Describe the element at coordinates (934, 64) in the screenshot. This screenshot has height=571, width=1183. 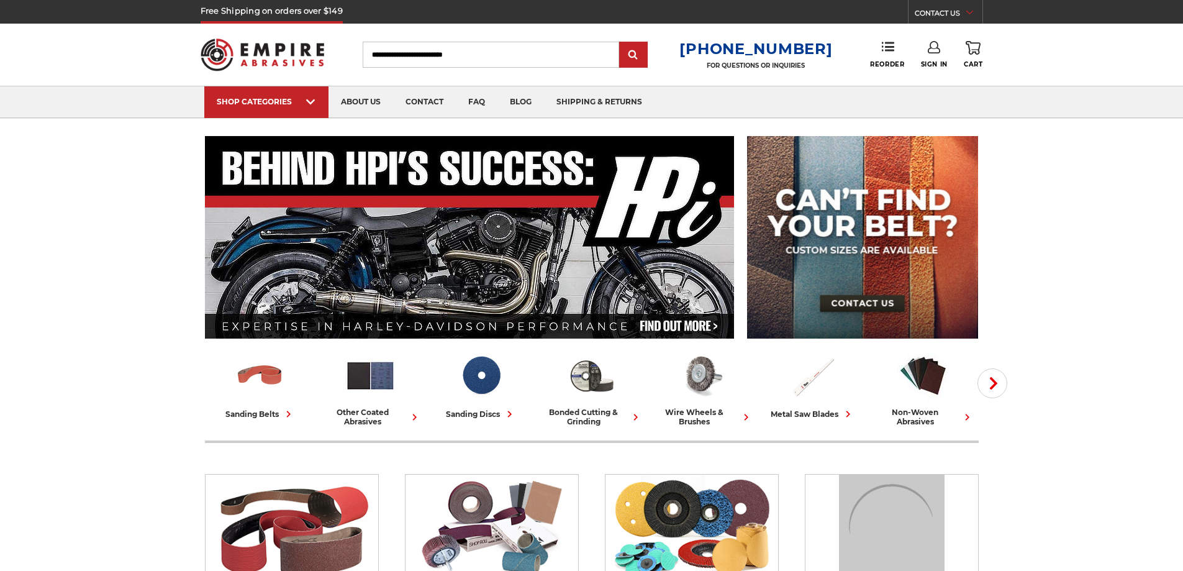
I see `span: Sign In` at that location.